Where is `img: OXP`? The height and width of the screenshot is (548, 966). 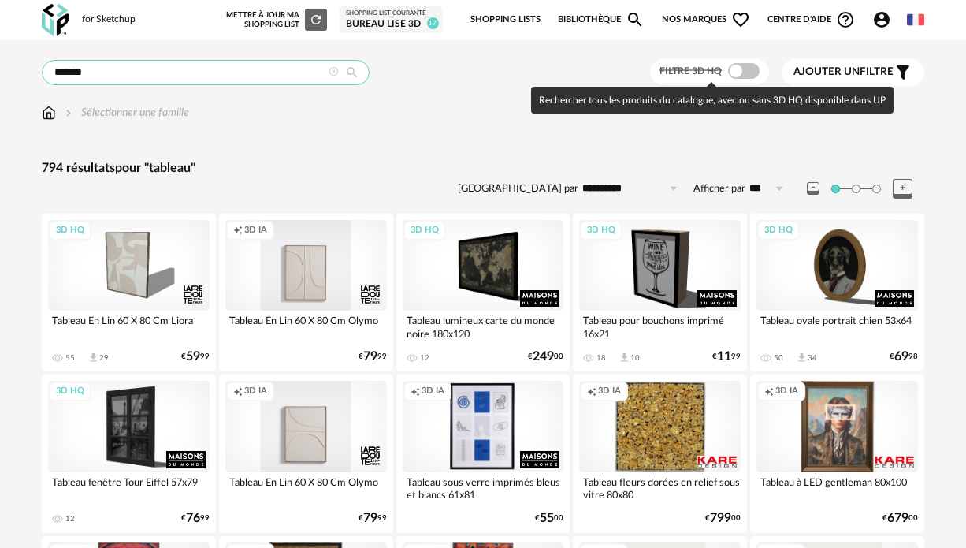
img: OXP is located at coordinates (55, 20).